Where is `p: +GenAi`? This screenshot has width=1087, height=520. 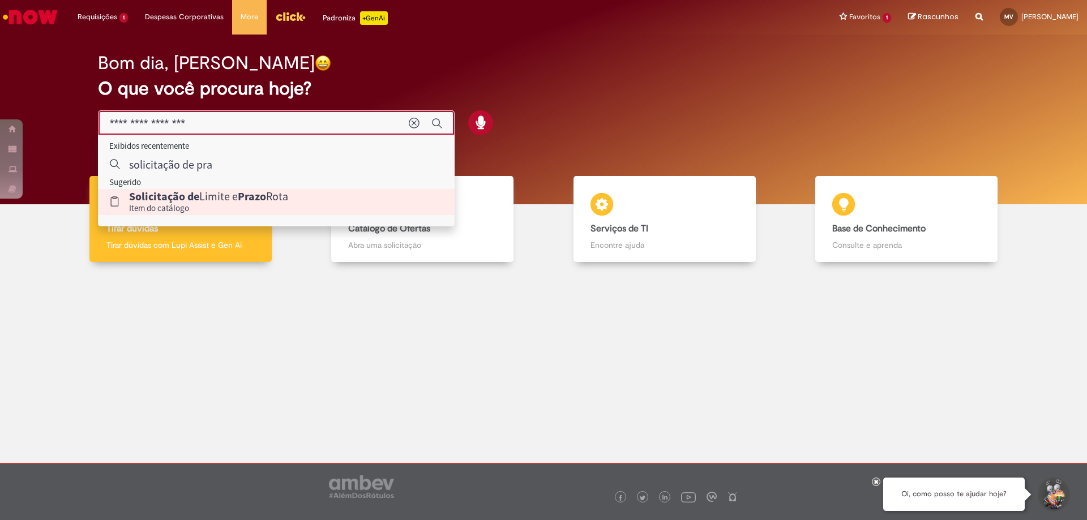
p: +GenAi is located at coordinates (374, 18).